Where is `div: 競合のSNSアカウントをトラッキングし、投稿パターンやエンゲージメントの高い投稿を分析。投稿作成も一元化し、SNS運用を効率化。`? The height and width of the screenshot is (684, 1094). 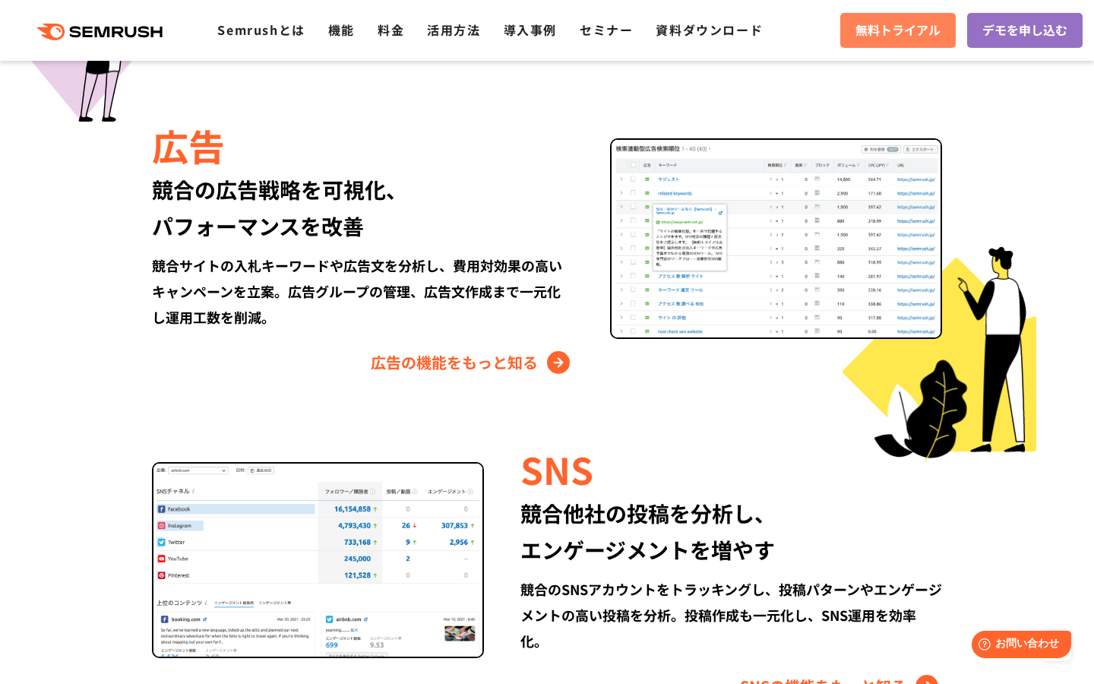 div: 競合のSNSアカウントをトラッキングし、投稿パターンやエンゲージメントの高い投稿を分析。投稿作成も一元化し、SNS運用を効率化。 is located at coordinates (731, 615).